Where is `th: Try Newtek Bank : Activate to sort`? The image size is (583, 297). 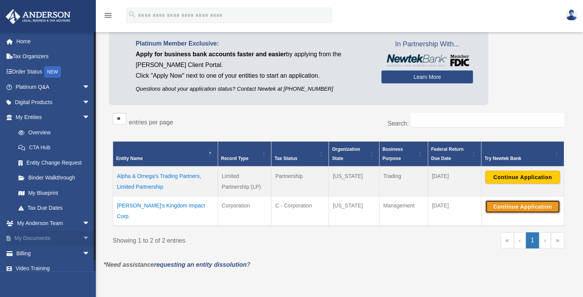 th: Try Newtek Bank : Activate to sort is located at coordinates (522, 154).